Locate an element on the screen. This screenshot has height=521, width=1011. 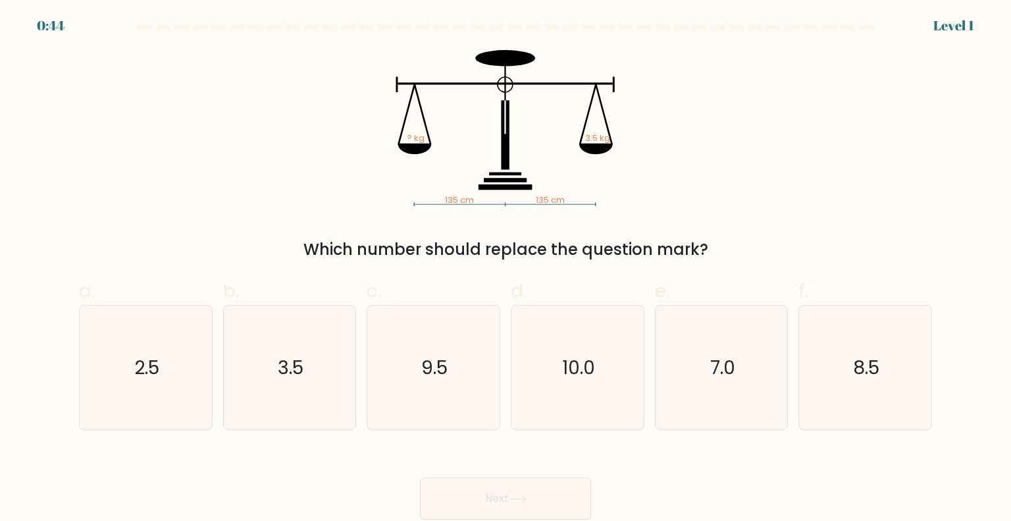
span: f. is located at coordinates (803, 290).